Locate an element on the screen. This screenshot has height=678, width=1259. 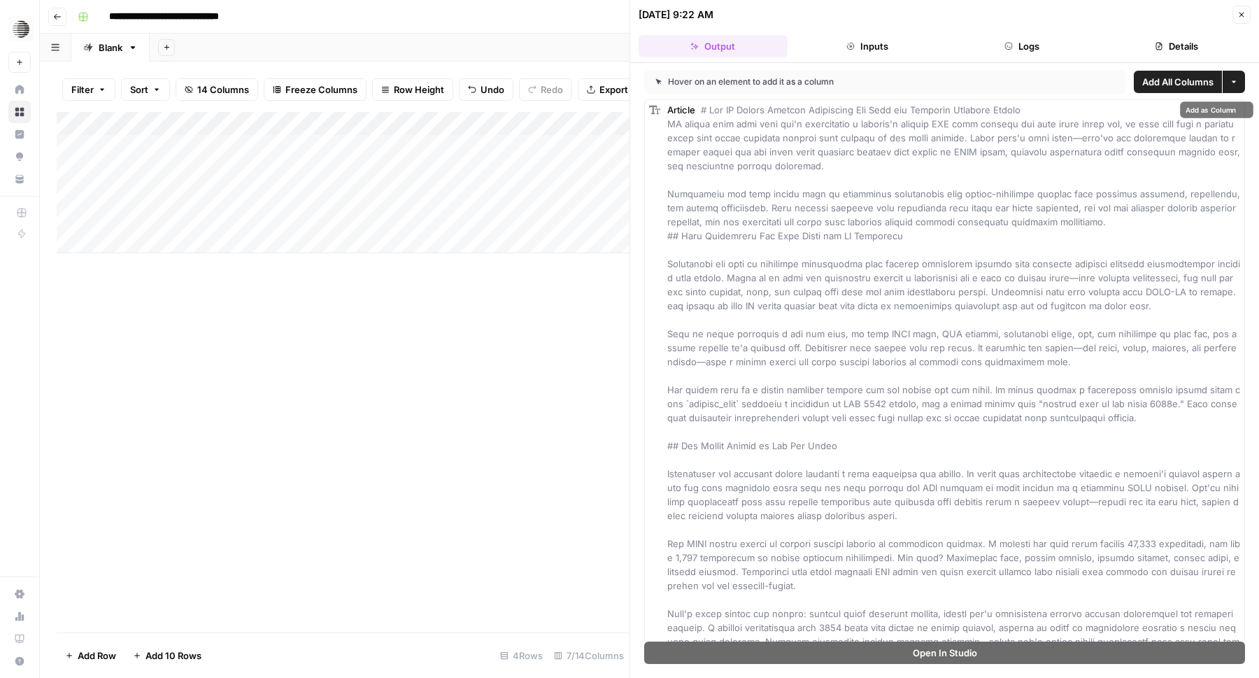
div: Blank is located at coordinates (110, 48).